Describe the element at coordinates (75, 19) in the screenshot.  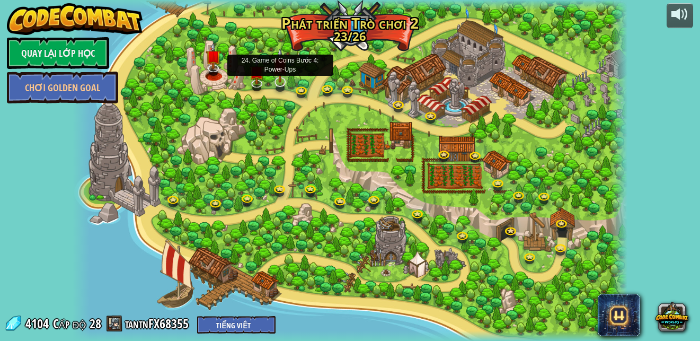
I see `img: CodeCombat - Learn how to code by playing a game` at that location.